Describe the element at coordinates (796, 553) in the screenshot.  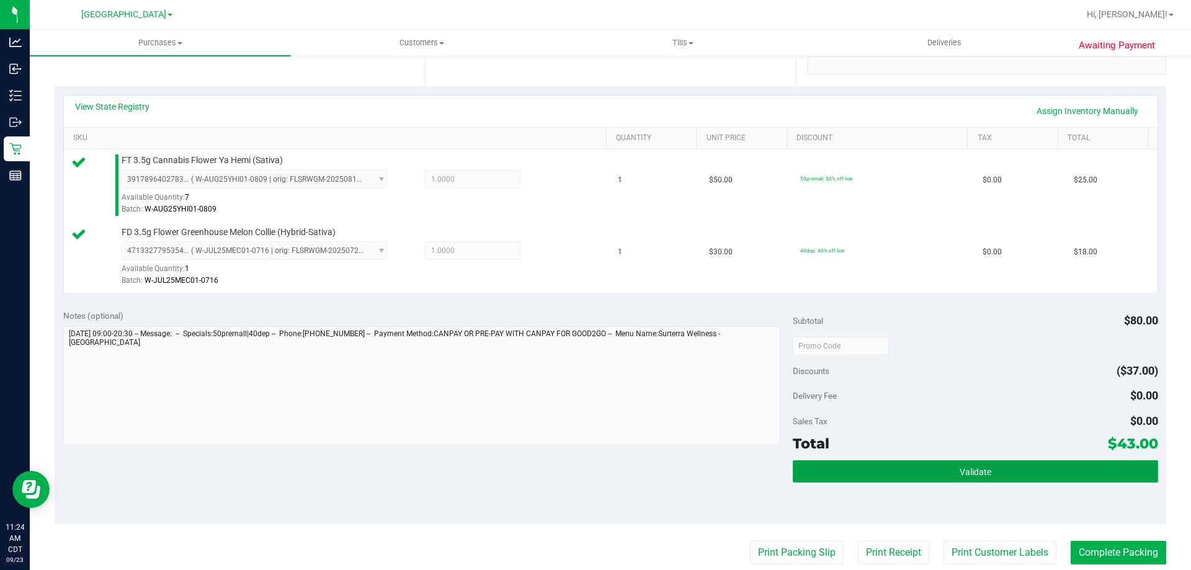
I see `button: Print Packing Slip` at that location.